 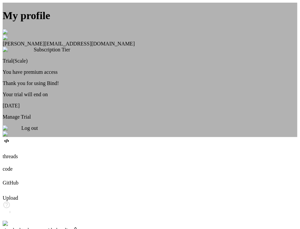 I want to click on span: Log out, so click(x=30, y=128).